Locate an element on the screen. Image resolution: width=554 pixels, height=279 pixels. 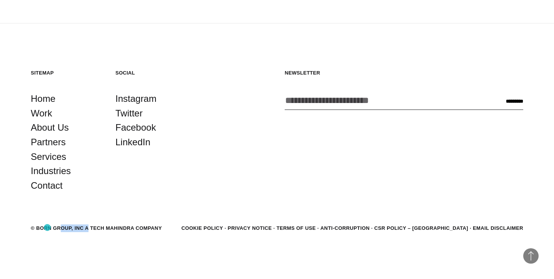
a: Industries is located at coordinates (51, 171).